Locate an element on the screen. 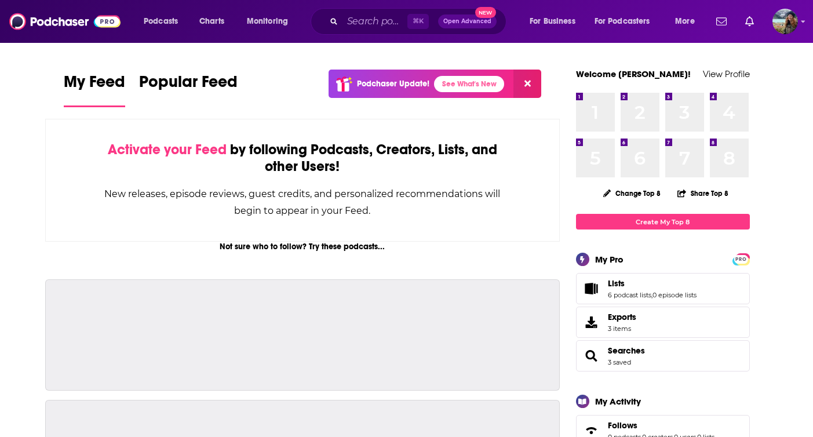 The width and height of the screenshot is (813, 437). a: Create My Top 8 is located at coordinates (663, 221).